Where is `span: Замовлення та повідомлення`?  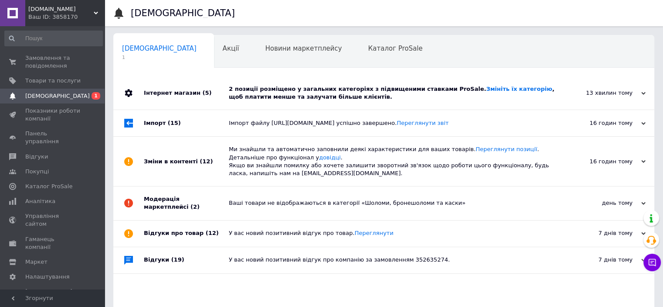 span: Замовлення та повідомлення is located at coordinates (53, 62).